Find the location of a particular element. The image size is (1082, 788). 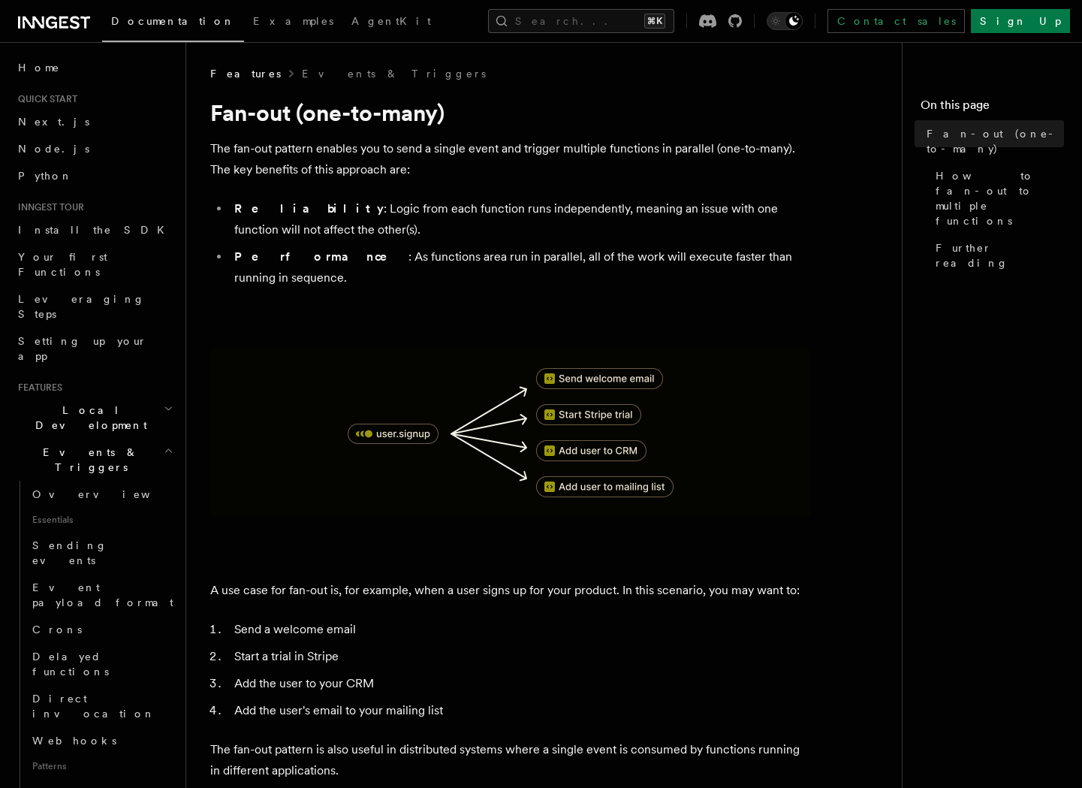

a: Further reading is located at coordinates (997, 255).